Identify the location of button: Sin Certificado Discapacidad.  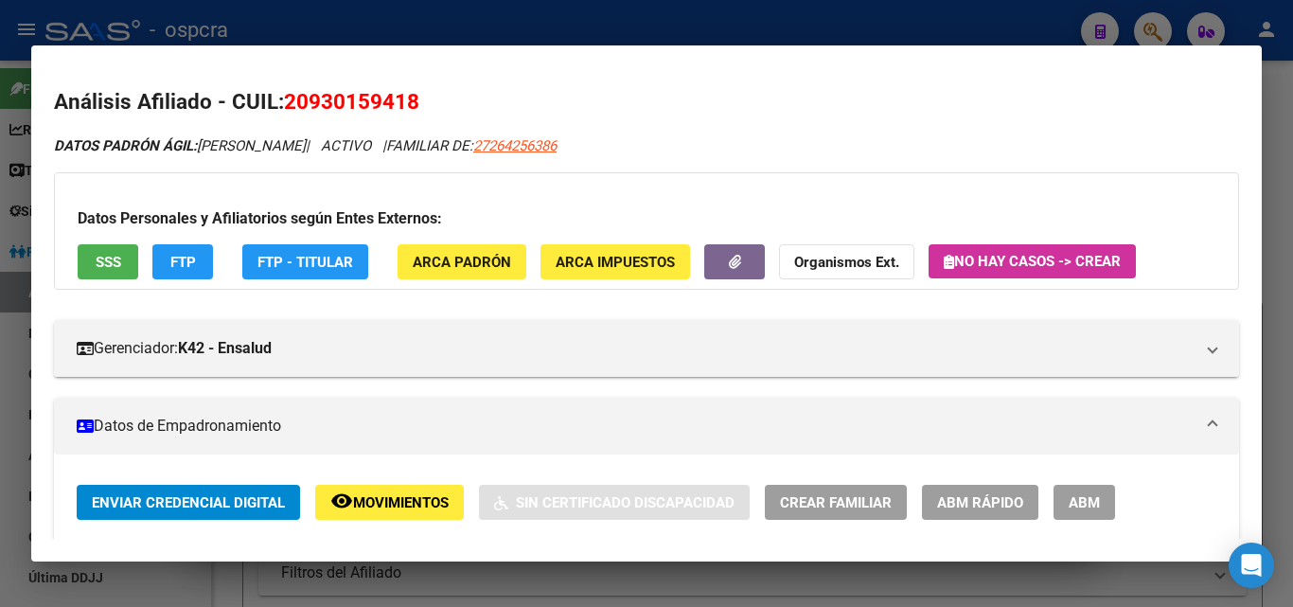
(614, 502).